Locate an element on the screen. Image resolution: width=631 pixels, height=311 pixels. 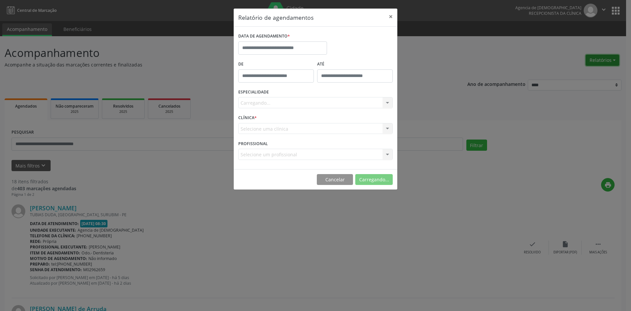
label: De is located at coordinates (276, 64).